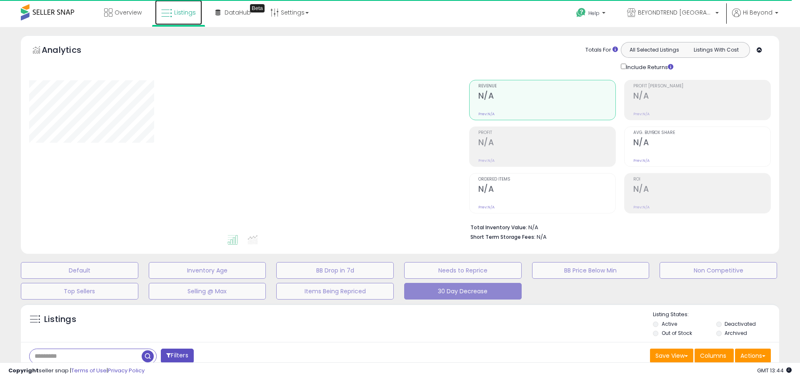 This screenshot has width=800, height=379. What do you see at coordinates (617, 227) in the screenshot?
I see `li: N/A` at bounding box center [617, 227].